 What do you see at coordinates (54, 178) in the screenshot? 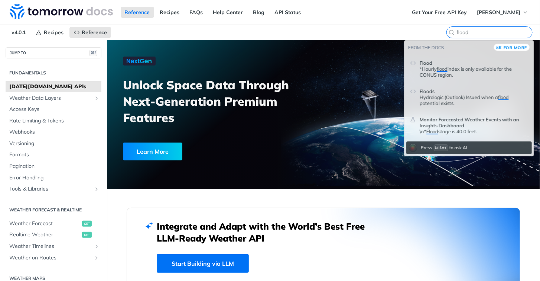
I see `a: Error Handling` at bounding box center [54, 178].